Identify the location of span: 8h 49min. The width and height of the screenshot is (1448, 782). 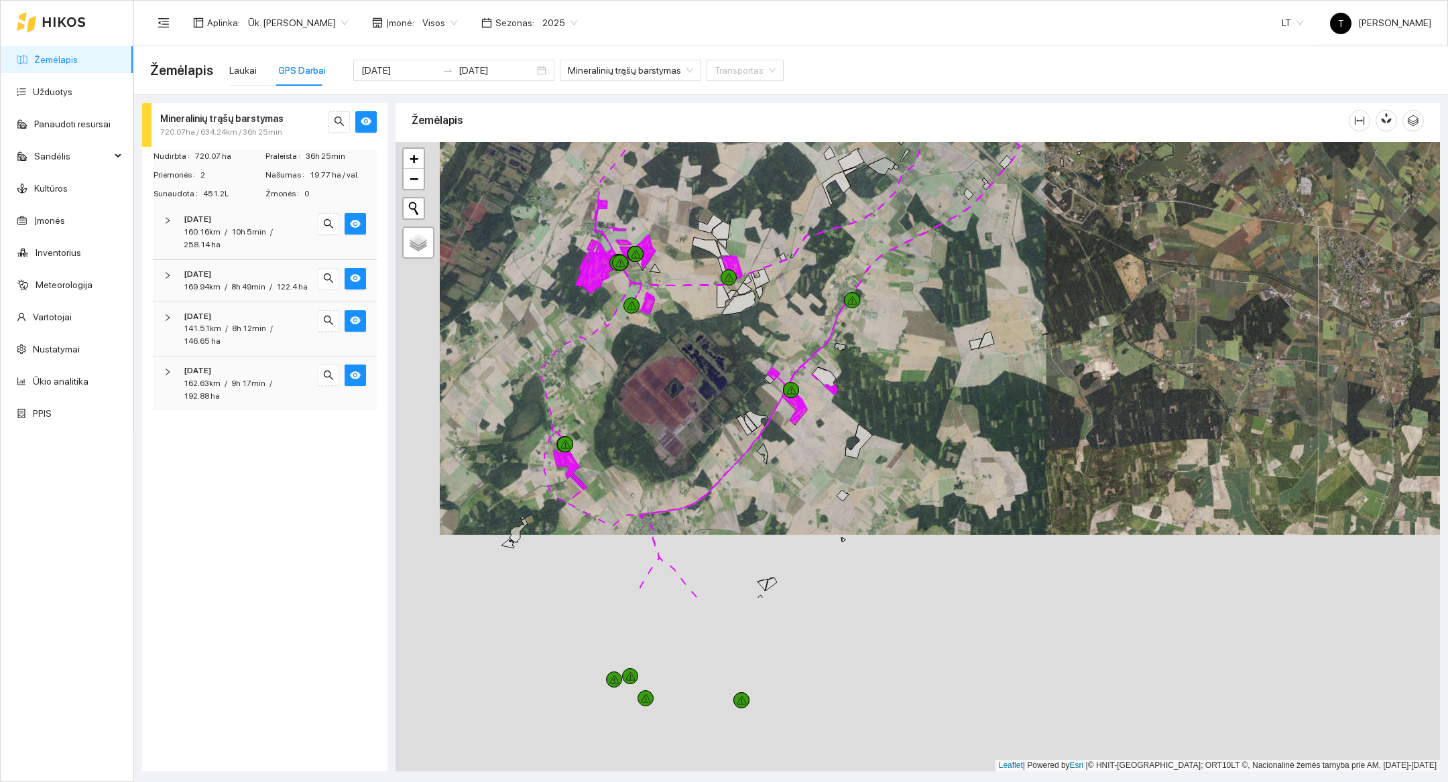
(248, 287).